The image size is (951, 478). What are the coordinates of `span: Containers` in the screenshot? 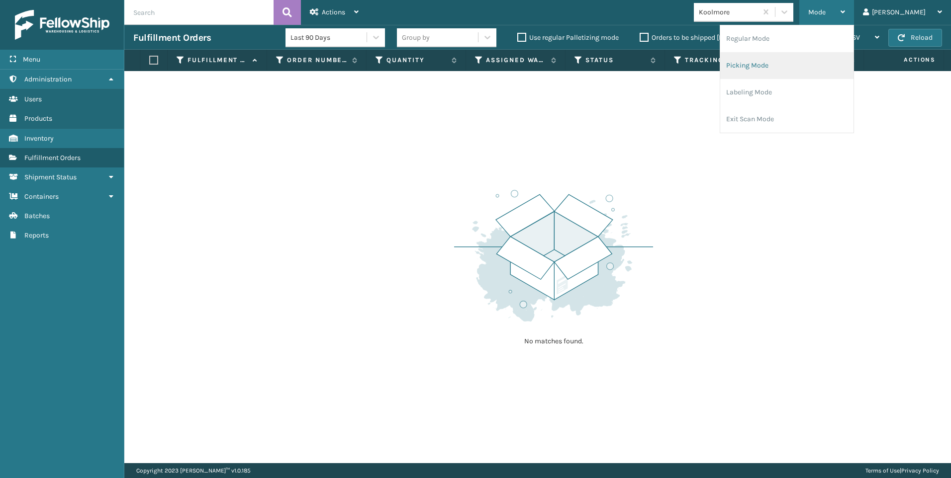 It's located at (41, 196).